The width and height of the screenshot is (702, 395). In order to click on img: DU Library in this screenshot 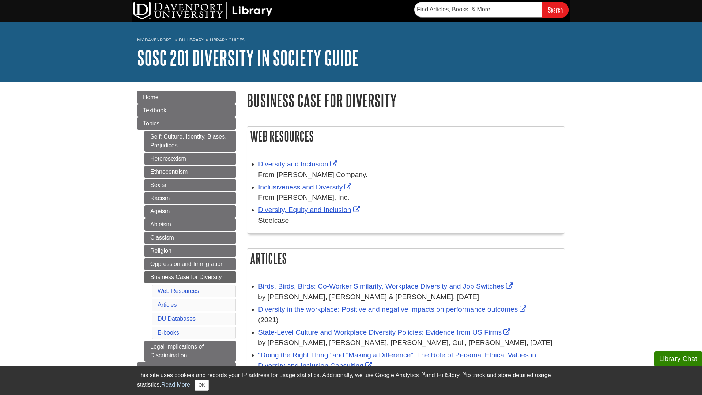, I will do `click(203, 11)`.